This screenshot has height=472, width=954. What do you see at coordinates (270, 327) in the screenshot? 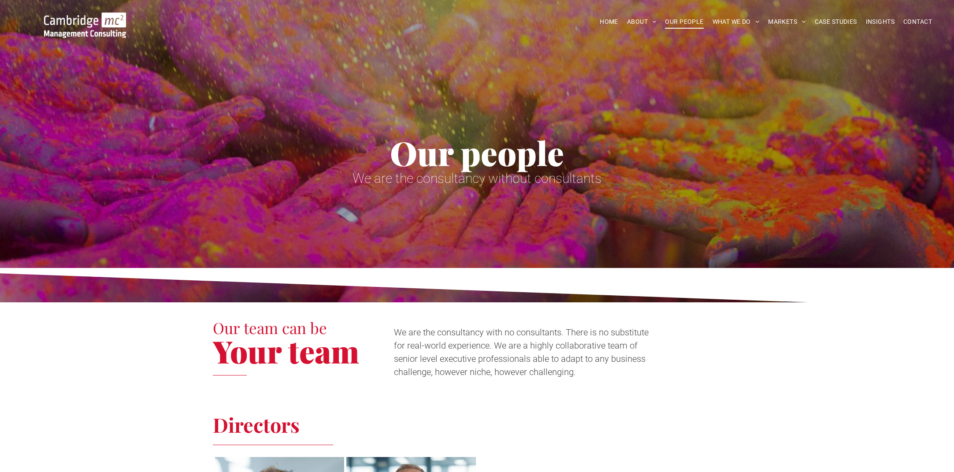
I see `span: Our team can be` at bounding box center [270, 327].